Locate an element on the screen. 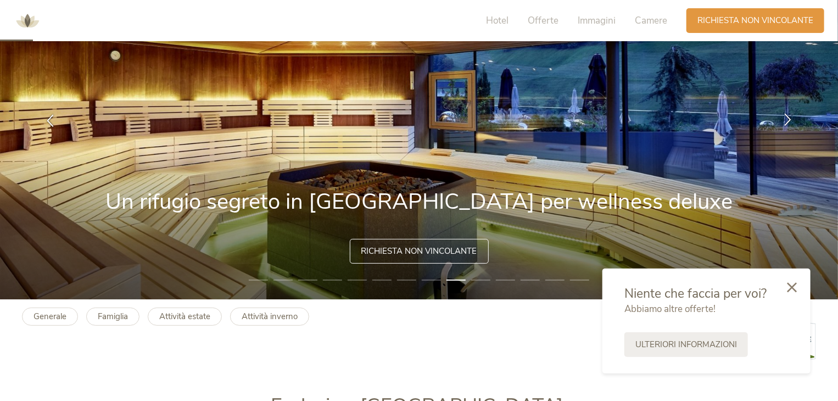  b: Generale is located at coordinates (50, 316).